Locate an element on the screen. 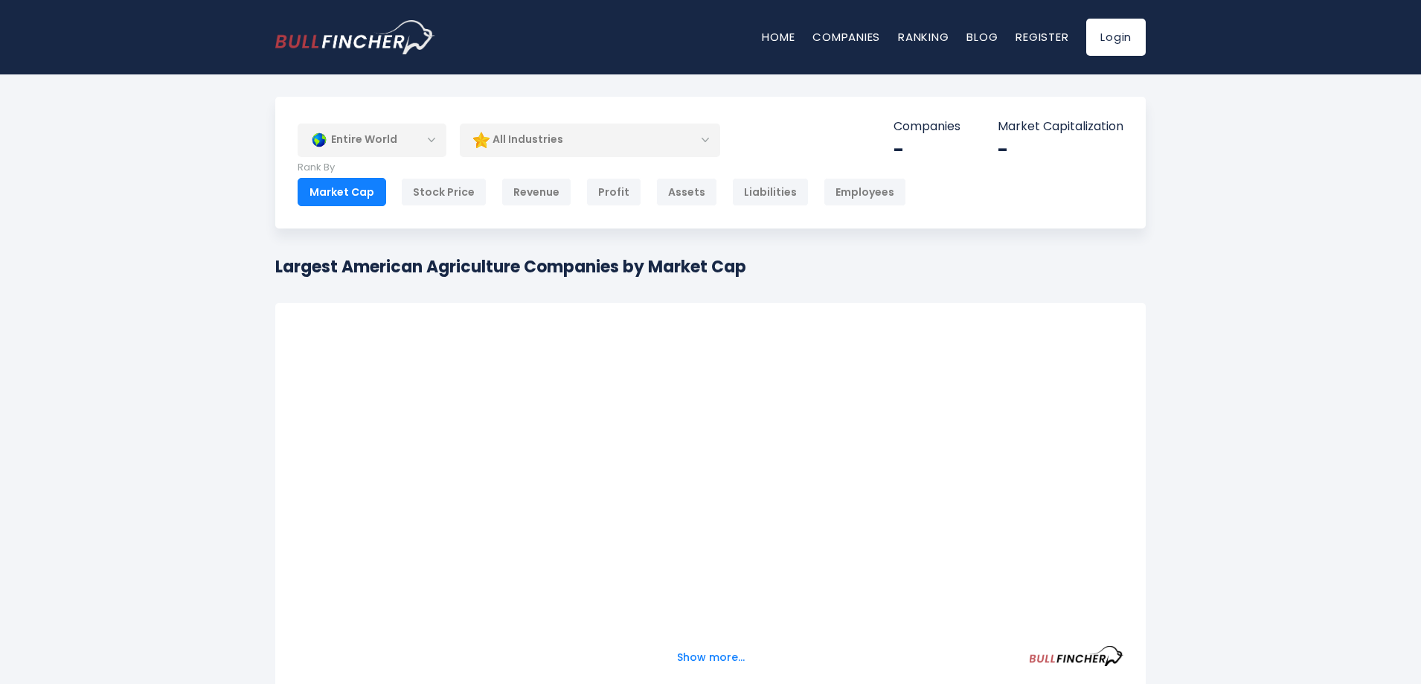 The width and height of the screenshot is (1421, 684). a: Register is located at coordinates (1042, 36).